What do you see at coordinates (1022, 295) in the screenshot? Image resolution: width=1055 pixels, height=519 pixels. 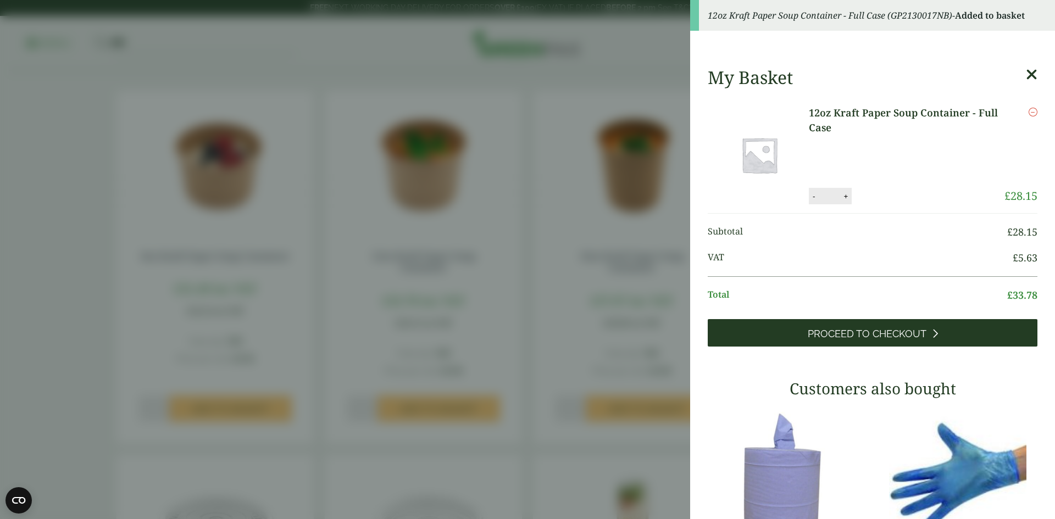 I see `bdi: 33.78` at bounding box center [1022, 295].